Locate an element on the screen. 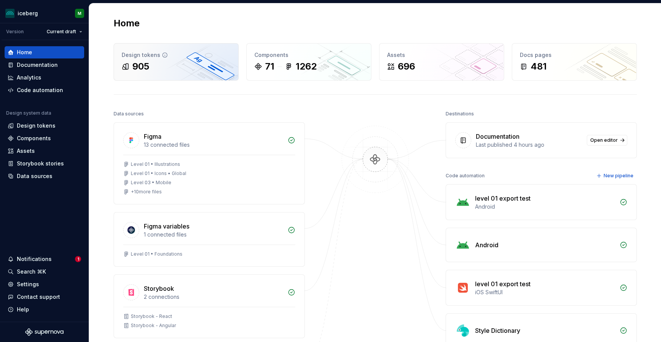 The height and width of the screenshot is (342, 661). div: Docs pages is located at coordinates (574, 55).